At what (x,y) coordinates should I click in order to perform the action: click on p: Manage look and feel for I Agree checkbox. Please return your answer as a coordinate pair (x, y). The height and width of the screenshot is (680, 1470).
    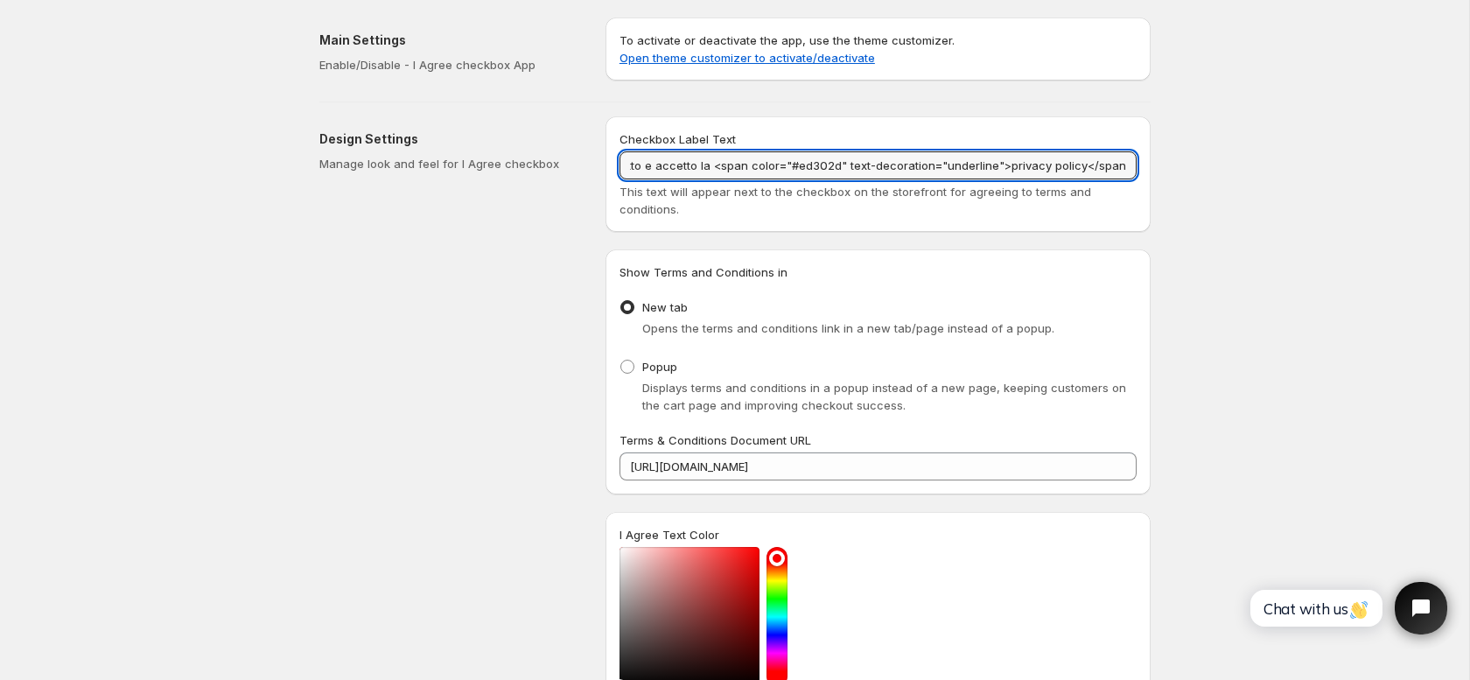
    Looking at the image, I should click on (448, 164).